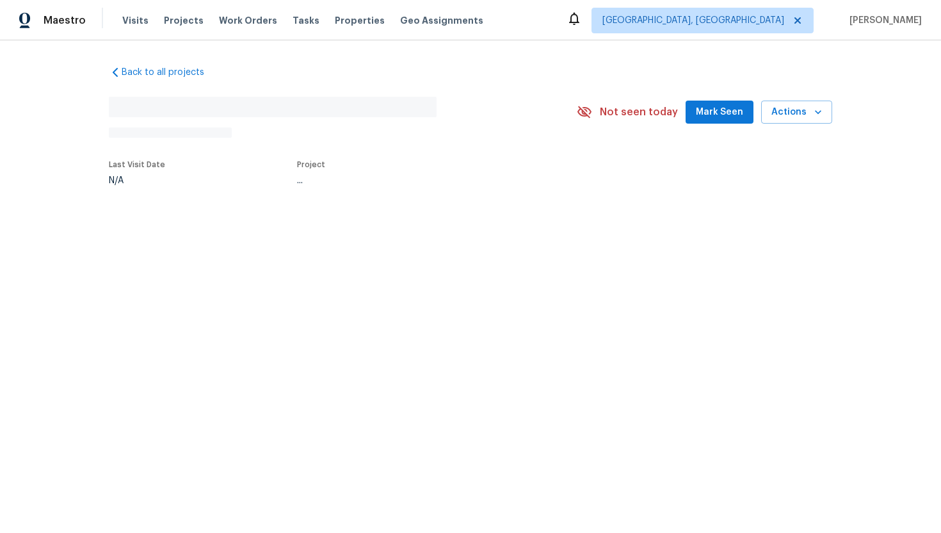 Image resolution: width=941 pixels, height=533 pixels. Describe the element at coordinates (137, 181) in the screenshot. I see `div: N/A` at that location.